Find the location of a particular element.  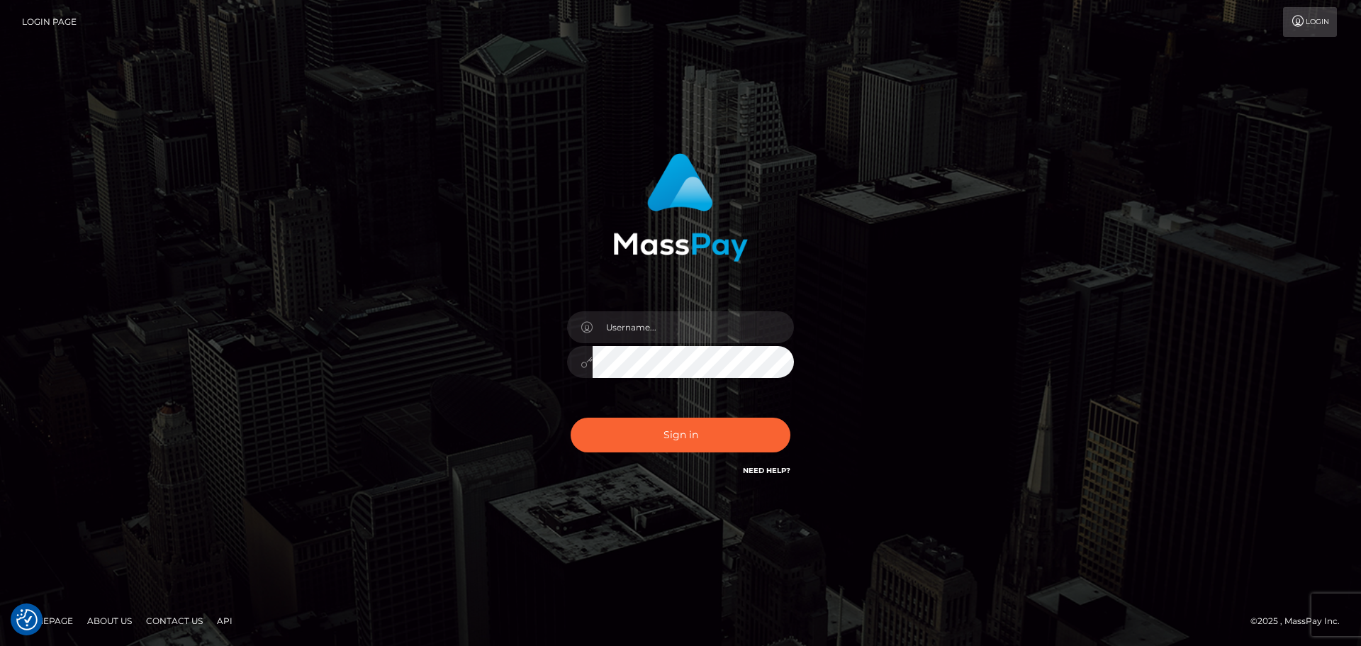

div: © 2025 , MassPay Inc. is located at coordinates (1300, 621).